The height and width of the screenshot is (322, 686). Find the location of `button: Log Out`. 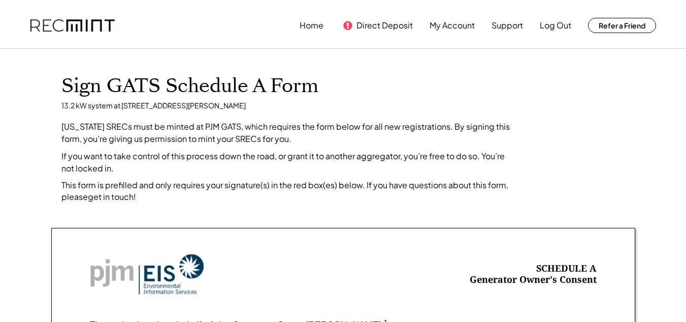

button: Log Out is located at coordinates (556, 25).